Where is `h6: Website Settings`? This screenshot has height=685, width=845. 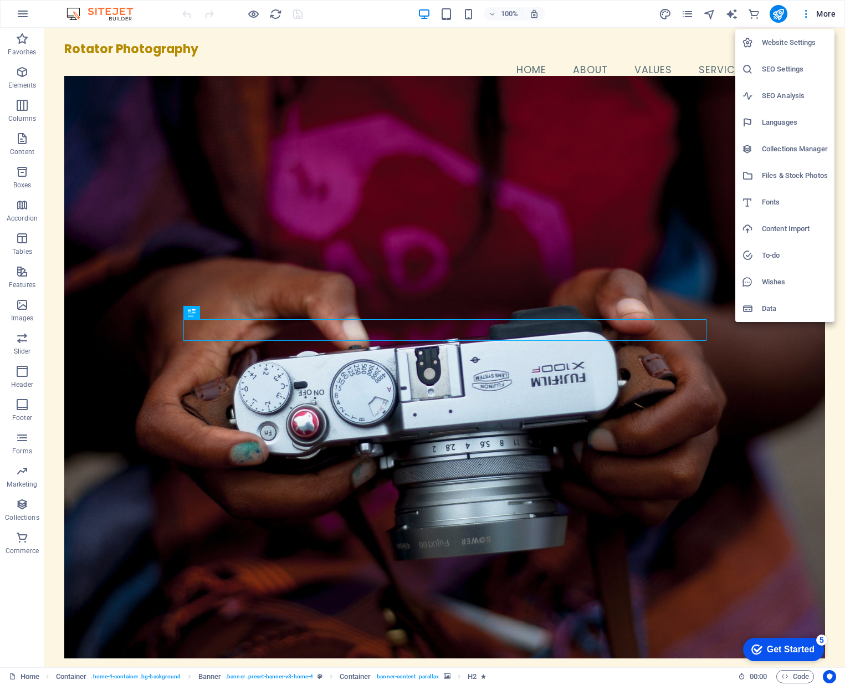 h6: Website Settings is located at coordinates (795, 43).